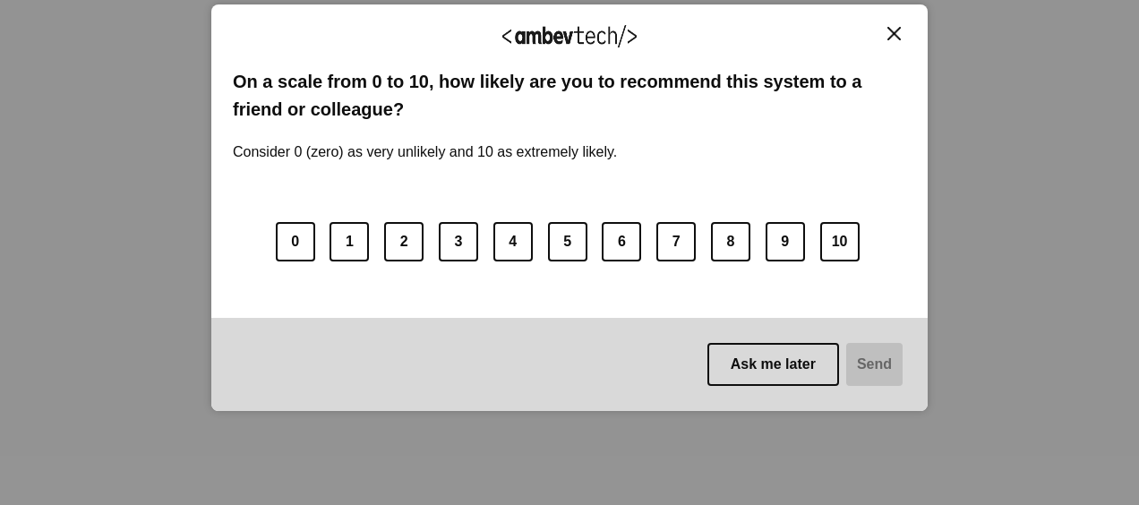  I want to click on button: 9, so click(786, 242).